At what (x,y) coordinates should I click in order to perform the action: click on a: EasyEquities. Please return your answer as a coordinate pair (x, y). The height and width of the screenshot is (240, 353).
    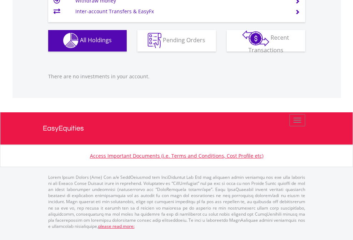
    Looking at the image, I should click on (177, 128).